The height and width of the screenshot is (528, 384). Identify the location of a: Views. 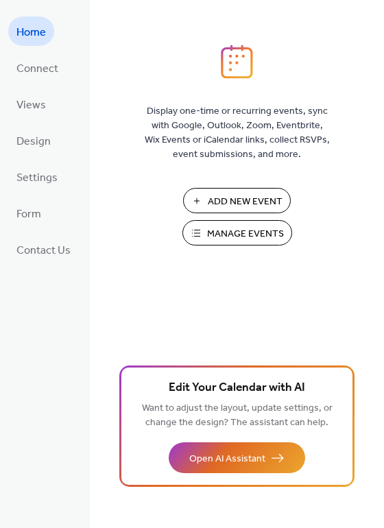
(31, 104).